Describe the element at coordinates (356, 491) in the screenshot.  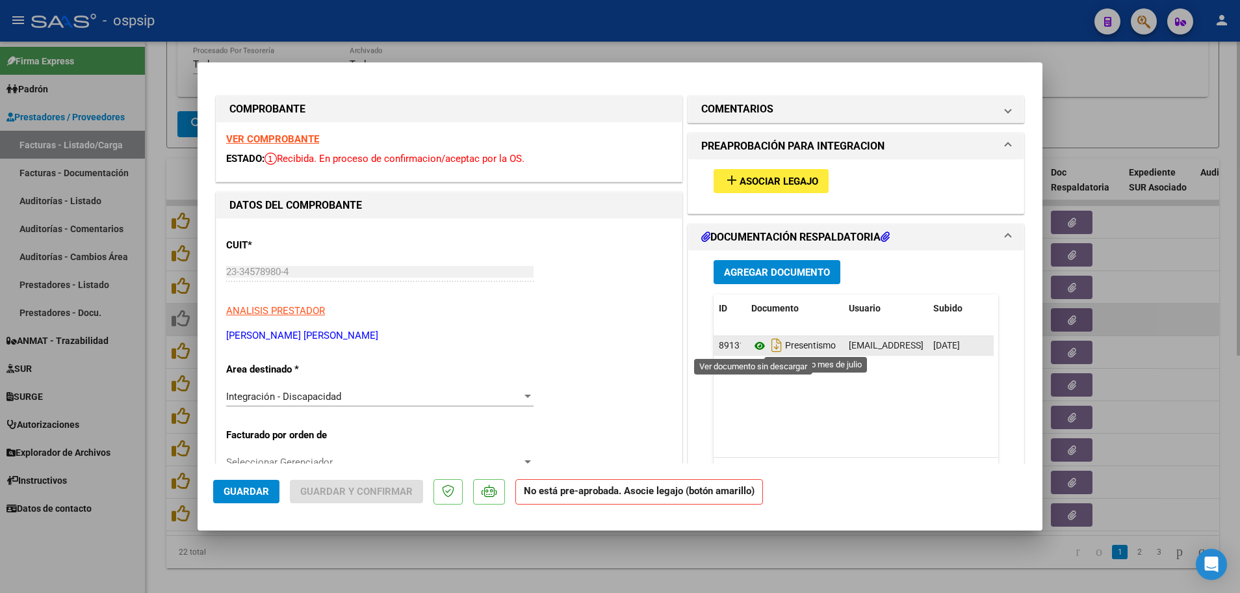
I see `button: Guardar y Confirmar` at that location.